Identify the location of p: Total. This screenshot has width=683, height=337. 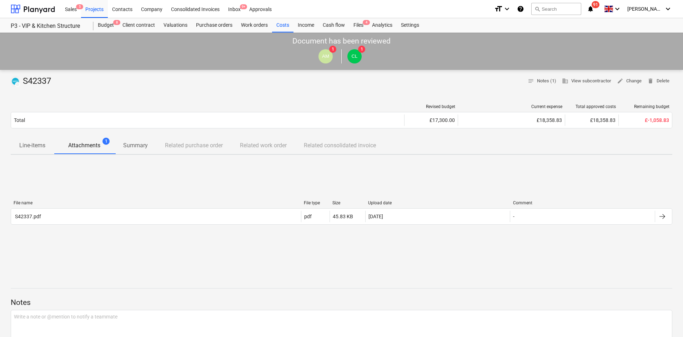
(19, 120).